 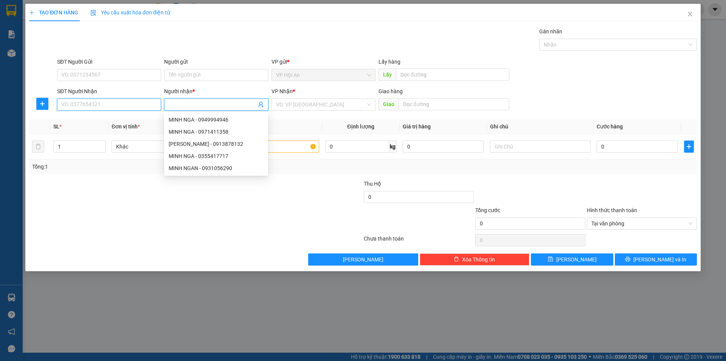 What do you see at coordinates (156, 166) in the screenshot?
I see `div: Tổng: 1` at bounding box center [156, 166].